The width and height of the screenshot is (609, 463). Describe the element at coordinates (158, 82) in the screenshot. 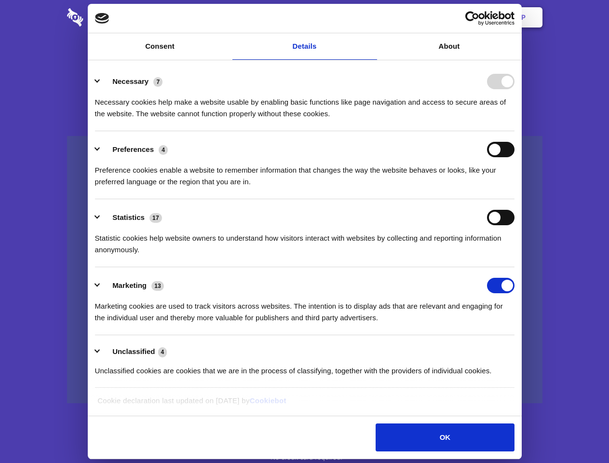

I see `span: 7` at that location.